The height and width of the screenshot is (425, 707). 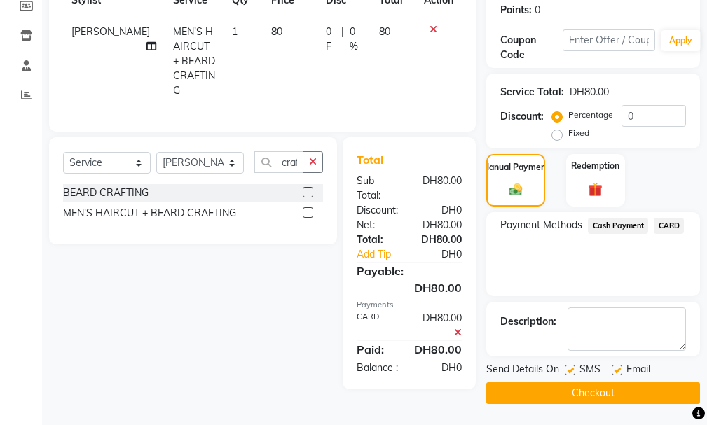 I want to click on span: Cash Payment, so click(x=618, y=226).